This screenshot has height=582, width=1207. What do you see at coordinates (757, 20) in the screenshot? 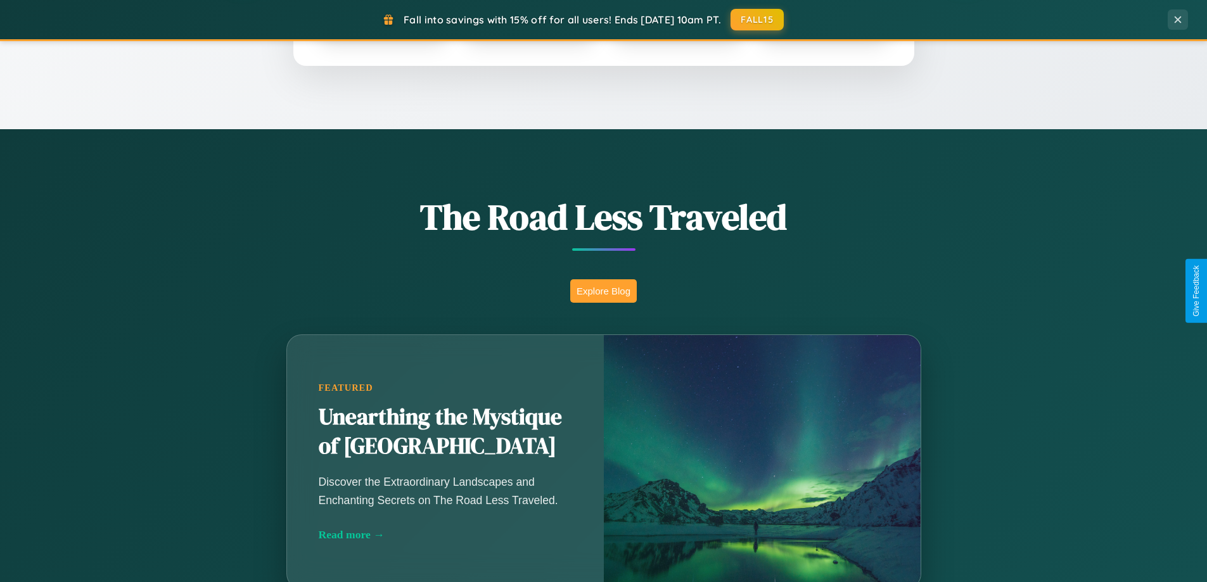
I see `button: FALL15` at bounding box center [757, 20].